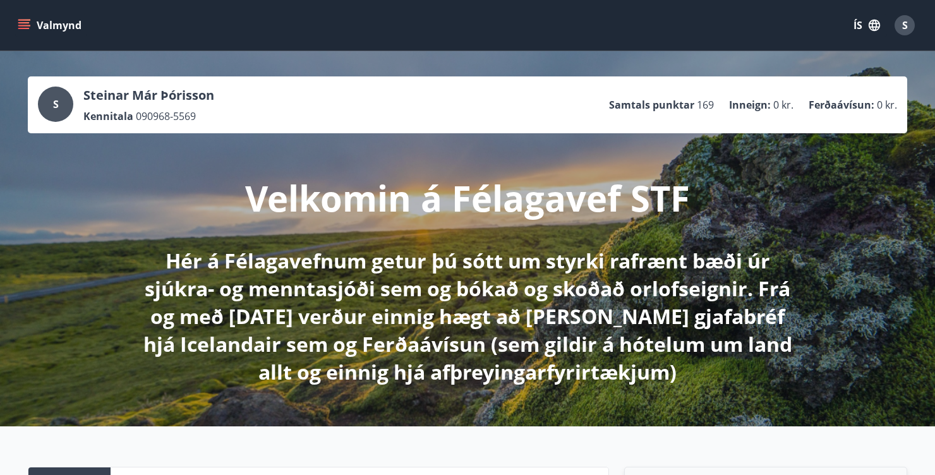  What do you see at coordinates (467, 316) in the screenshot?
I see `p: Hér á Félagavefnum getur þú sótt um styrki rafrænt bæði úr sjúkra- og menntasjóði sem og bókað og...` at bounding box center [467, 316].